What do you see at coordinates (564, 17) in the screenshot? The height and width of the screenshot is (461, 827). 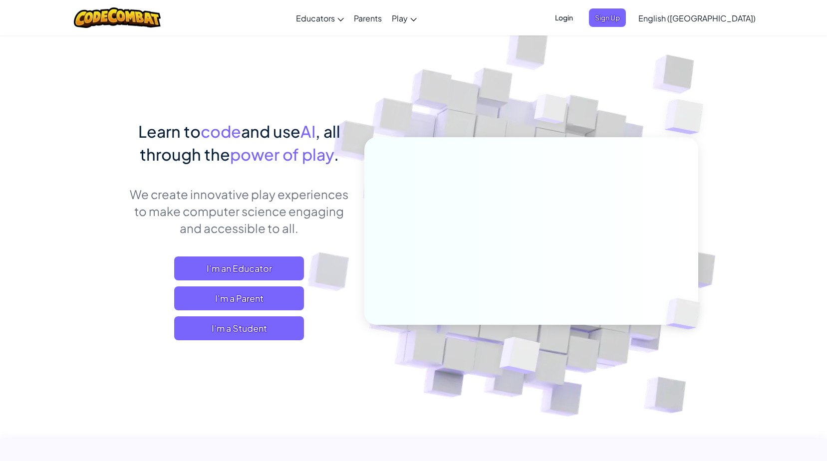 I see `span: Login` at bounding box center [564, 17].